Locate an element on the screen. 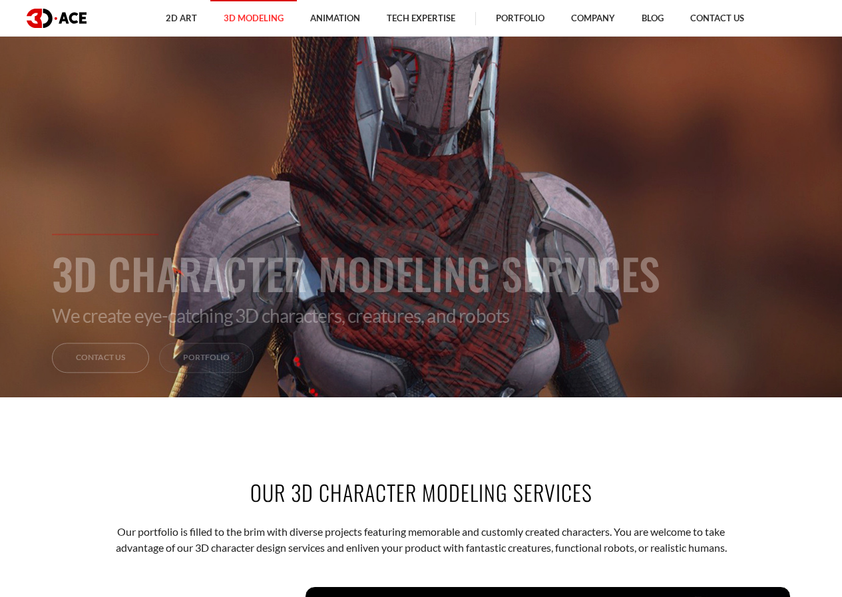  p: Our portfolio is filled to the brim with diverse projects featuring memorable and customly create... is located at coordinates (420, 540).